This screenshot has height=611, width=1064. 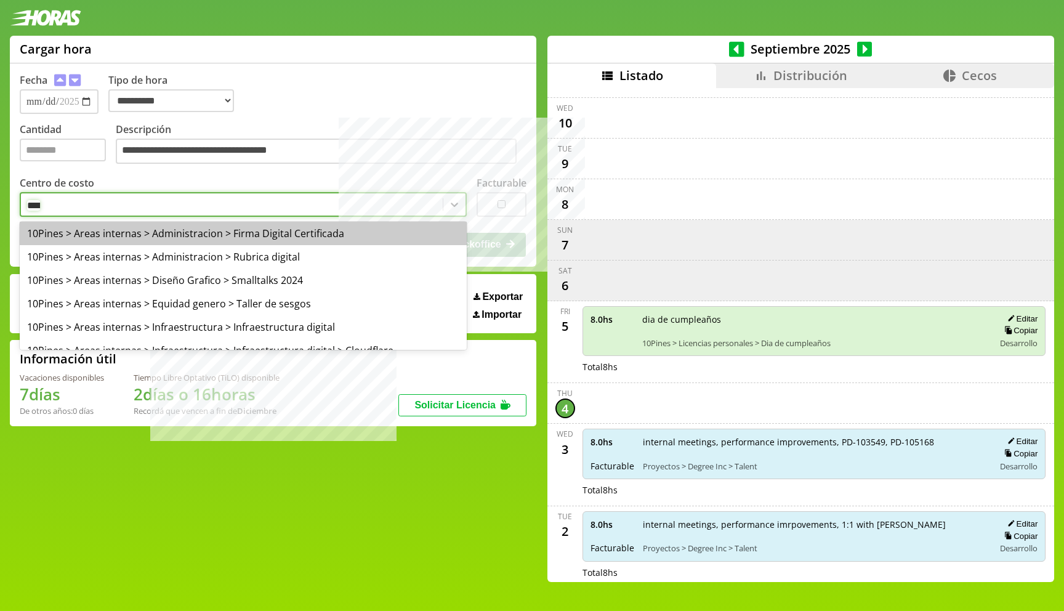 What do you see at coordinates (171, 100) in the screenshot?
I see `select: Tipo de hora` at bounding box center [171, 100].